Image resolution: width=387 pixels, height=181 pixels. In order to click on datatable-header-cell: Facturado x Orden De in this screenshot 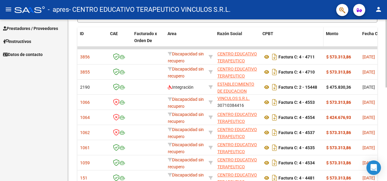, I will do `click(148, 40)`.